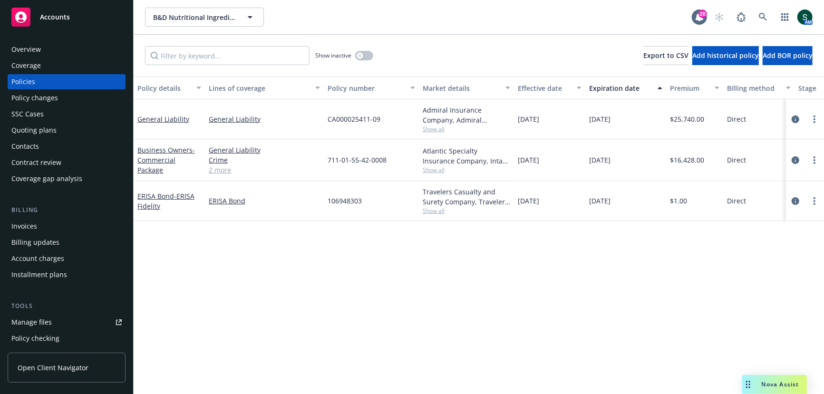 Image resolution: width=824 pixels, height=394 pixels. What do you see at coordinates (467, 88) in the screenshot?
I see `button: Market details` at bounding box center [467, 88].